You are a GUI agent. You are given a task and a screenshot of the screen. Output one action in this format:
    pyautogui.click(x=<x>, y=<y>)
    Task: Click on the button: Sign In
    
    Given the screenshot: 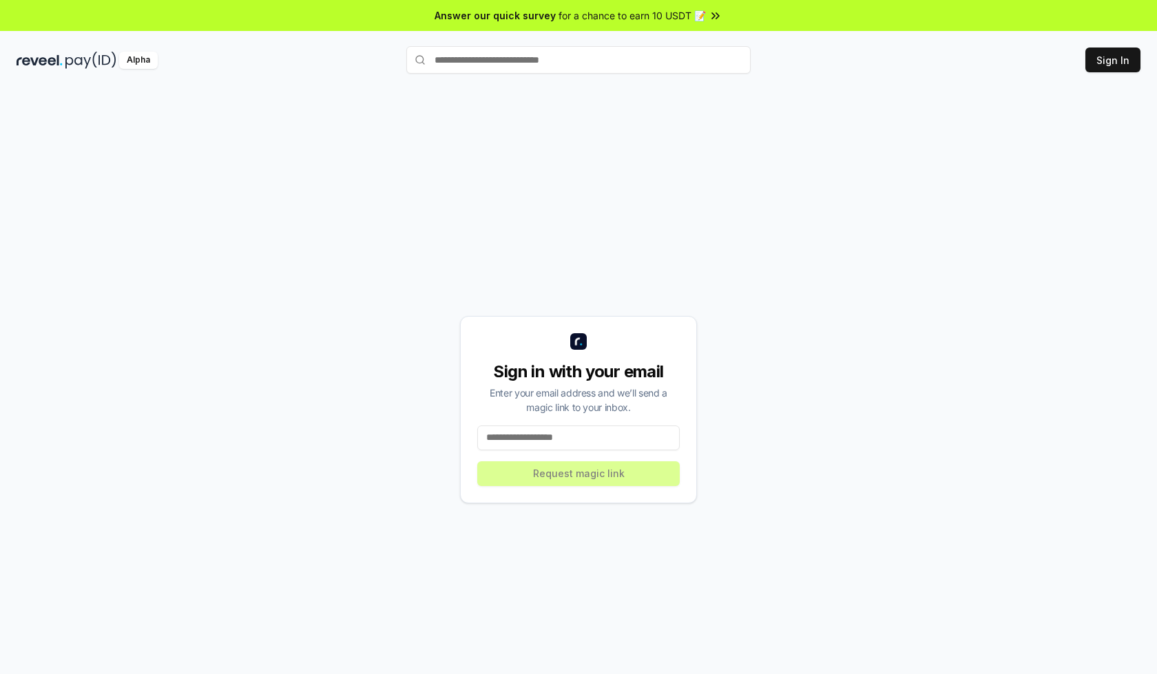 What is the action you would take?
    pyautogui.click(x=1113, y=60)
    